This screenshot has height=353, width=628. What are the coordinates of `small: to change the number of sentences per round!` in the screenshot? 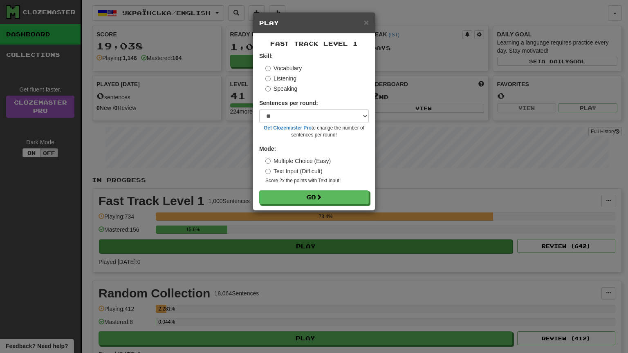 It's located at (314, 132).